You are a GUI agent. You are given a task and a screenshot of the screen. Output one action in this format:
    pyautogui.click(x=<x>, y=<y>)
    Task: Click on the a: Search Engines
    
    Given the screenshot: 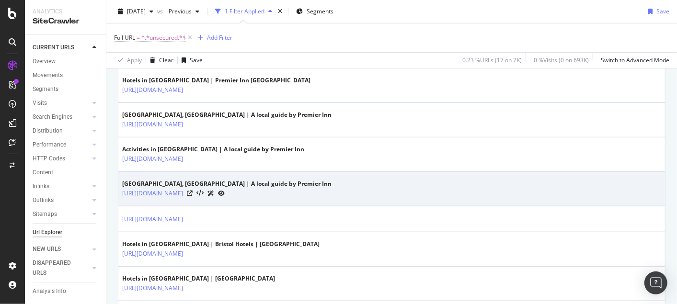 What is the action you would take?
    pyautogui.click(x=61, y=117)
    